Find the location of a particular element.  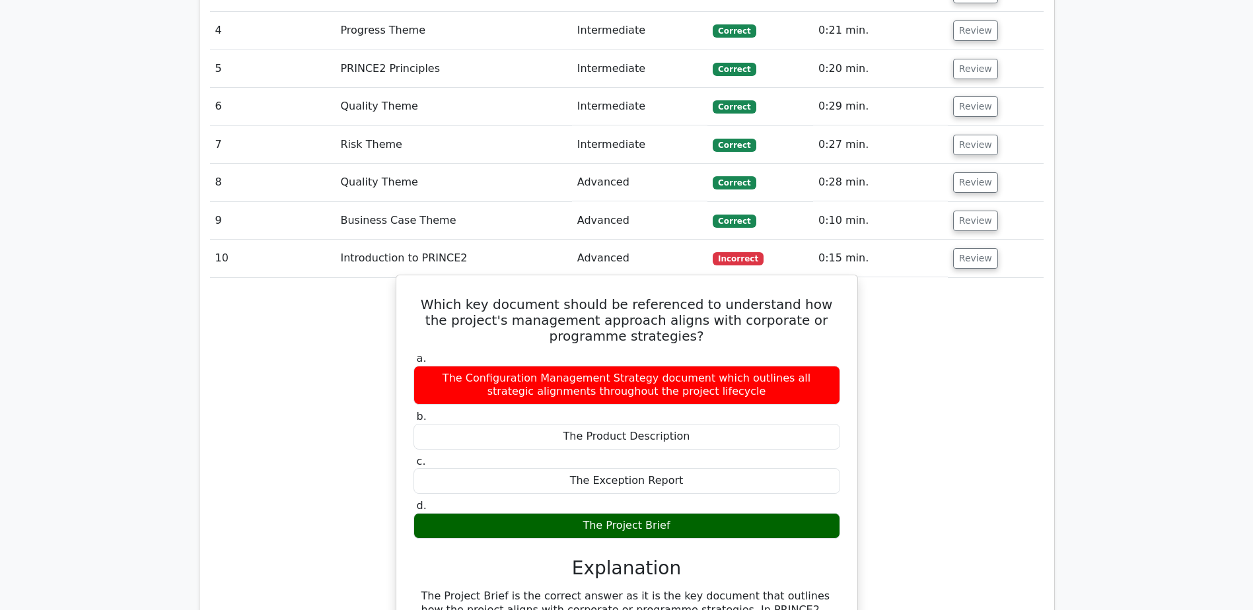

td: 6 is located at coordinates (273, 106).